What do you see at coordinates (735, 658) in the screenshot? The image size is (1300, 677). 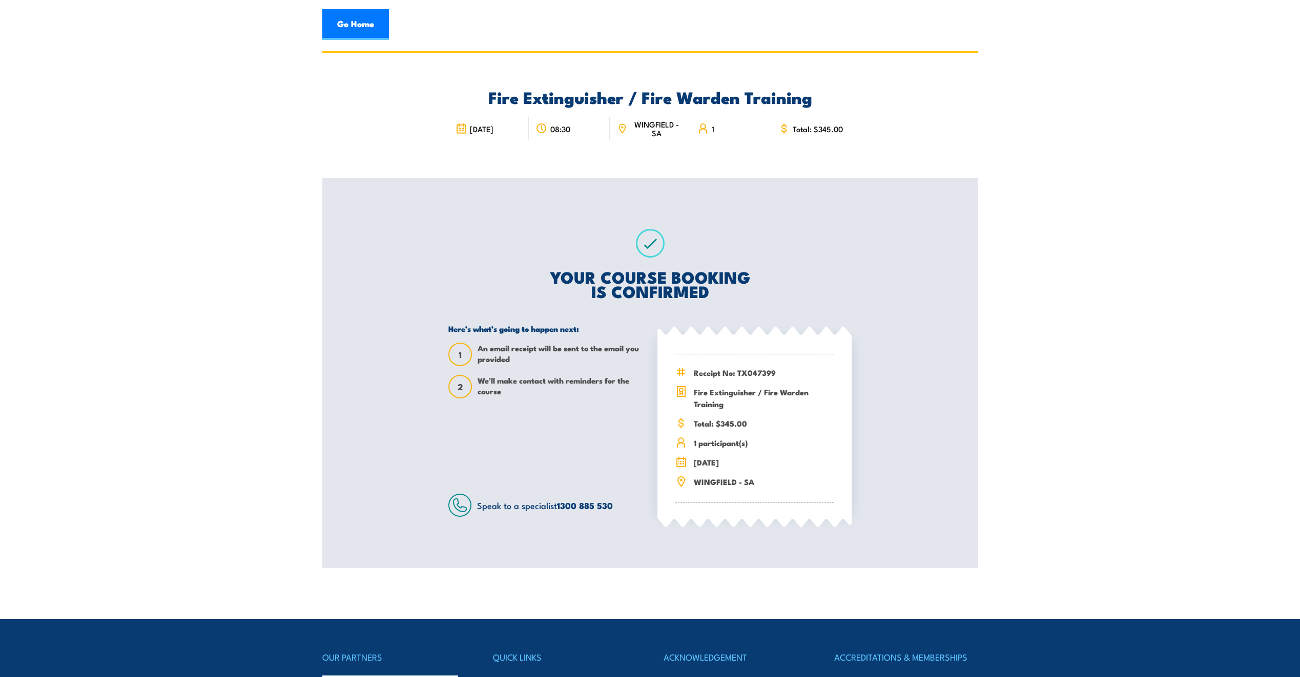 I see `h4: ACKNOWLEDGEMENT` at bounding box center [735, 658].